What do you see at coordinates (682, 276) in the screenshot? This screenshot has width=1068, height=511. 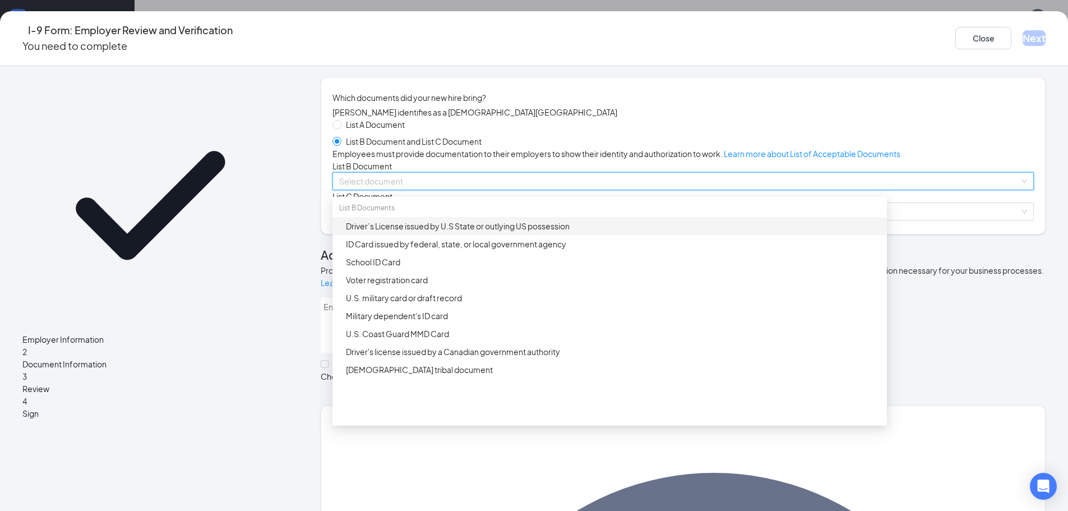 I see `span: Provide all notes relating employment authorization stamps or receipts, extensions, additional do...` at bounding box center [682, 276].